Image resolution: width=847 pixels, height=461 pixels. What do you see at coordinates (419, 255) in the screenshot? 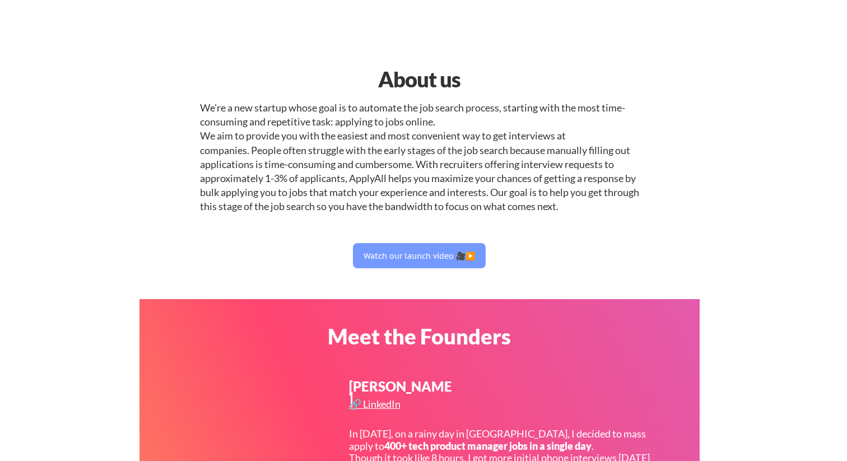
I see `button: Watch our launch video 🎥▶️` at bounding box center [419, 255].